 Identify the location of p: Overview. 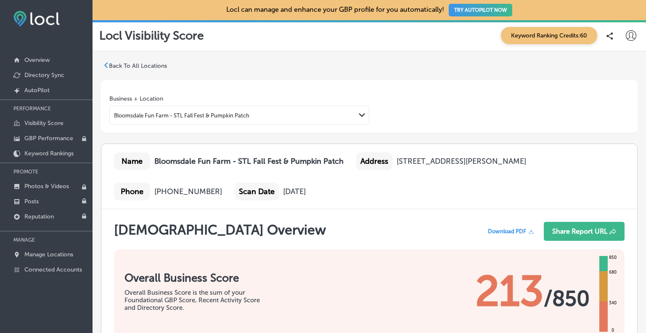
(37, 60).